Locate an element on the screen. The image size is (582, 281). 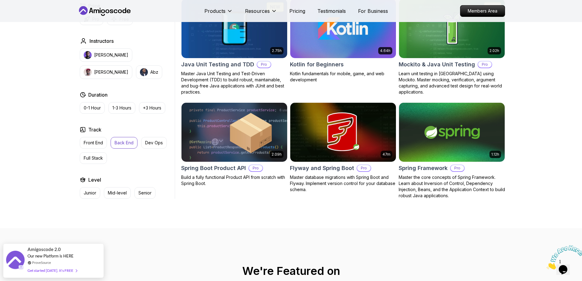
p: 47m is located at coordinates (386, 154).